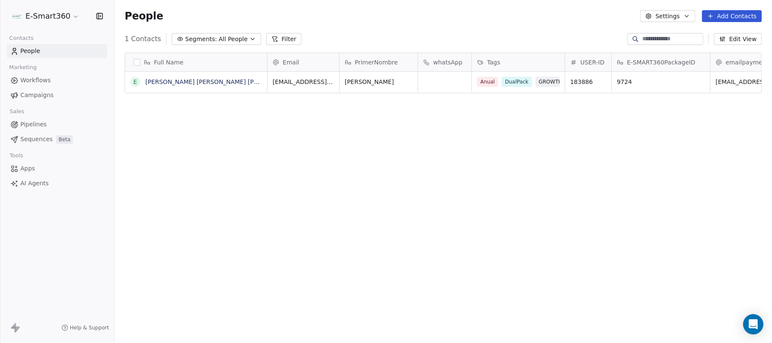  What do you see at coordinates (550, 82) in the screenshot?
I see `span: GROWTH` at bounding box center [550, 82].